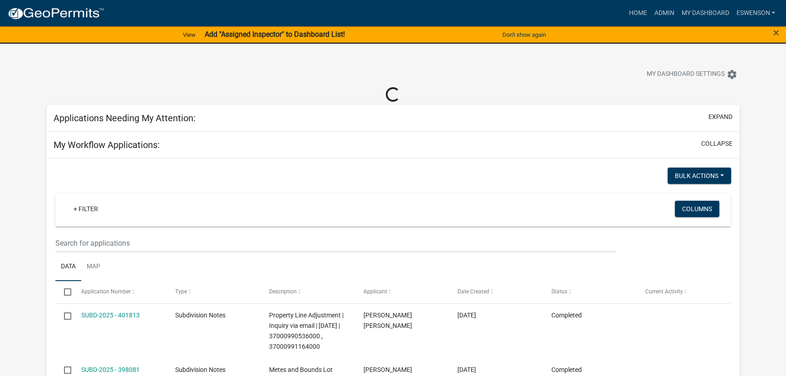 Image resolution: width=786 pixels, height=376 pixels. Describe the element at coordinates (732, 74) in the screenshot. I see `i: settings` at that location.